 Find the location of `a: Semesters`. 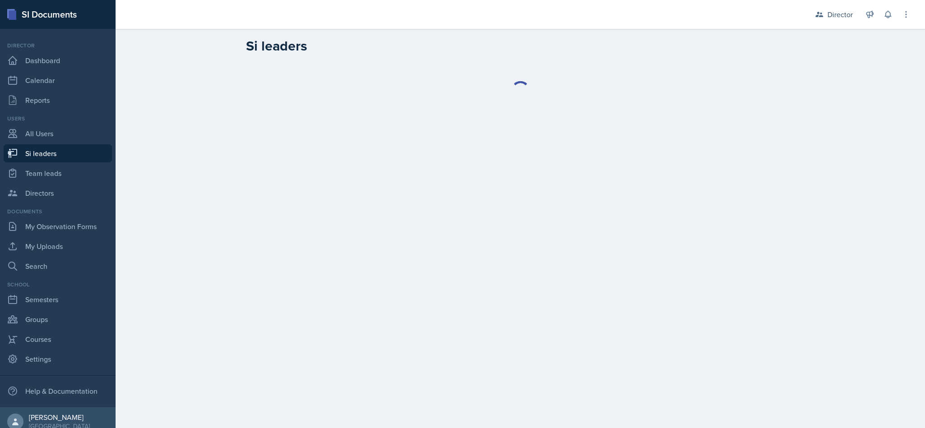

a: Semesters is located at coordinates (58, 300).